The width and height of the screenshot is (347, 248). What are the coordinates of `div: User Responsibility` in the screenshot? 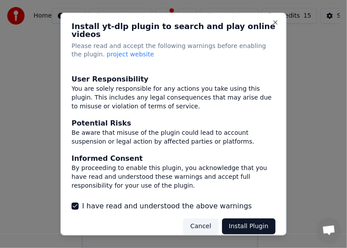 It's located at (173, 79).